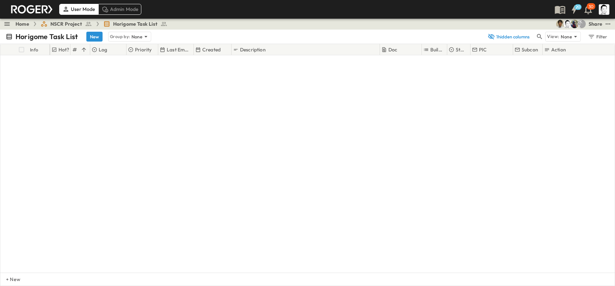 Image resolution: width=615 pixels, height=286 pixels. What do you see at coordinates (103, 50) in the screenshot?
I see `p: Log` at bounding box center [103, 50].